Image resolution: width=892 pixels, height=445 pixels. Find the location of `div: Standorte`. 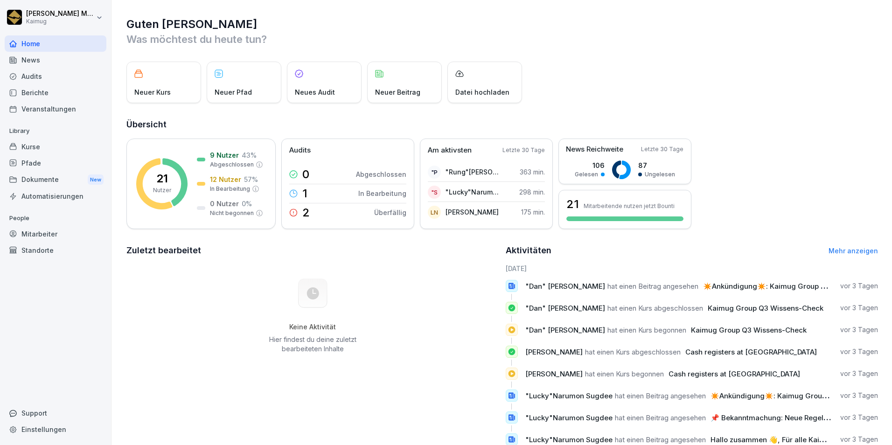

div: Standorte is located at coordinates (56, 250).